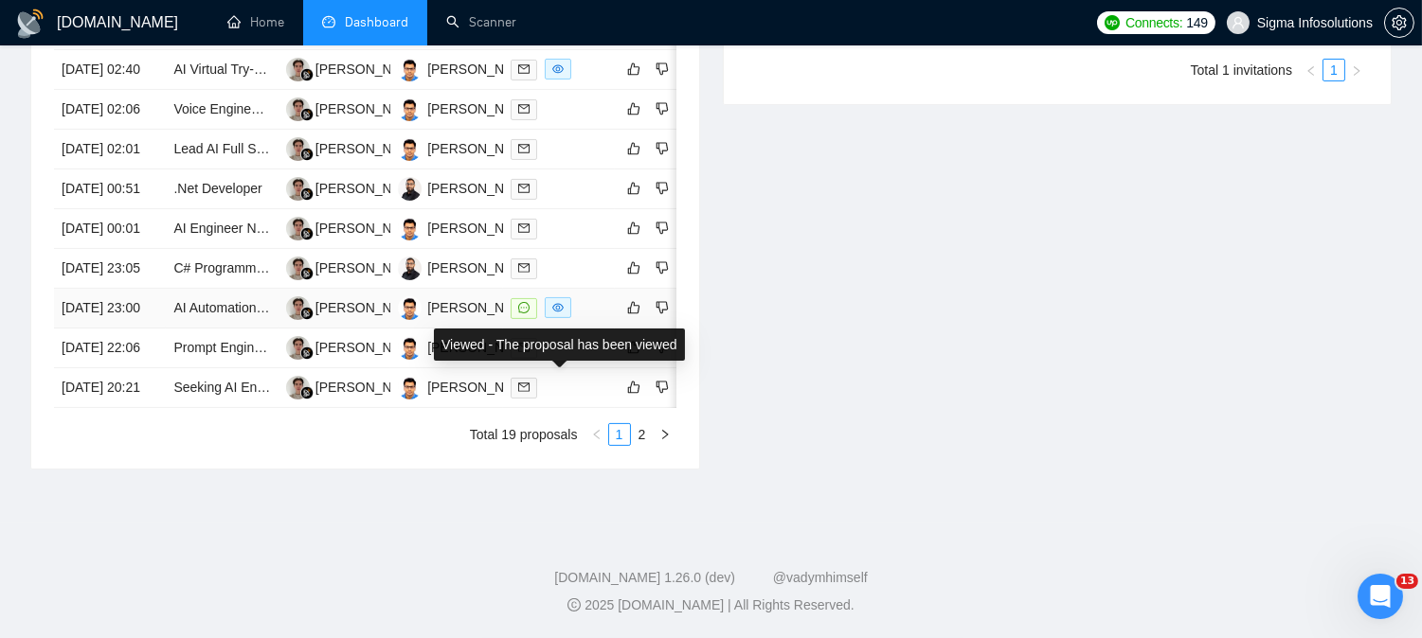  What do you see at coordinates (524, 308) in the screenshot?
I see `span: message` at bounding box center [524, 308].